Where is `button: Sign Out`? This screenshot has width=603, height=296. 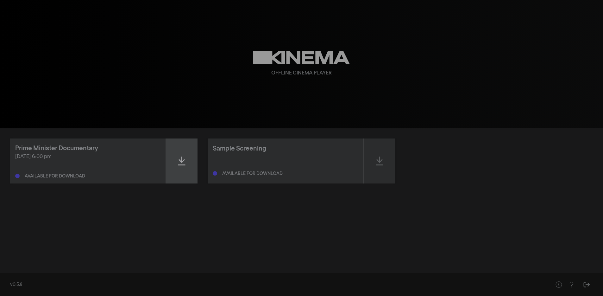 button: Sign Out is located at coordinates (586, 284).